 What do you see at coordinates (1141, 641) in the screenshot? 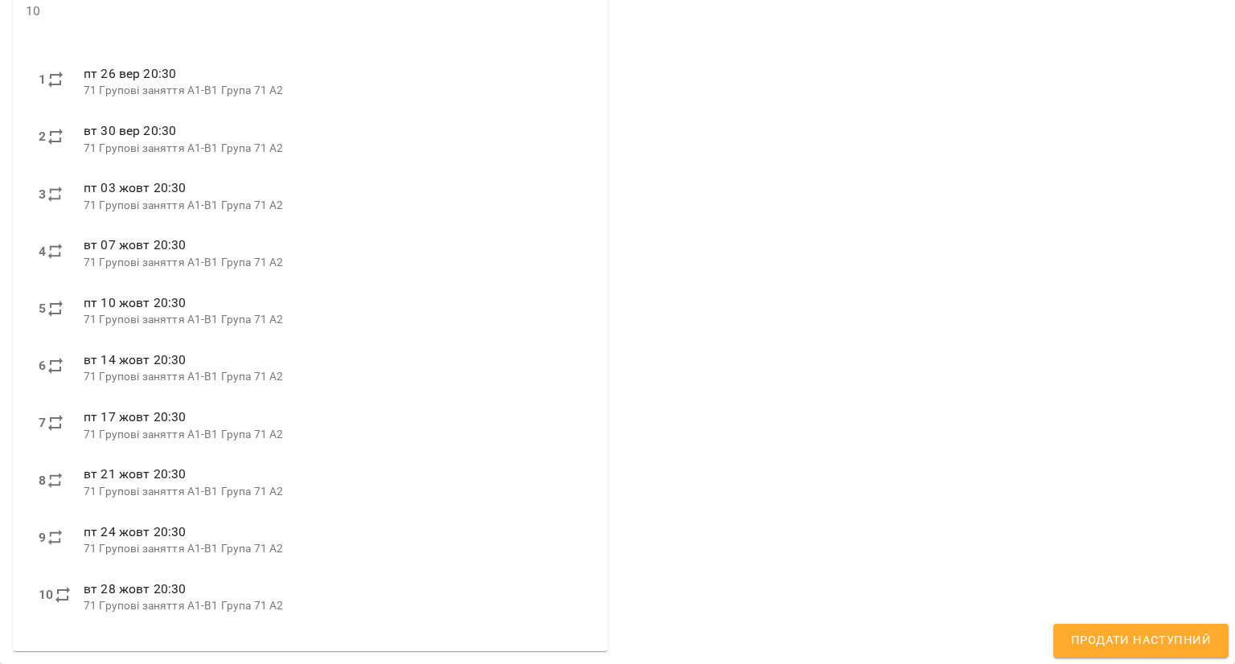
I see `span: Продати наступний` at bounding box center [1141, 641].